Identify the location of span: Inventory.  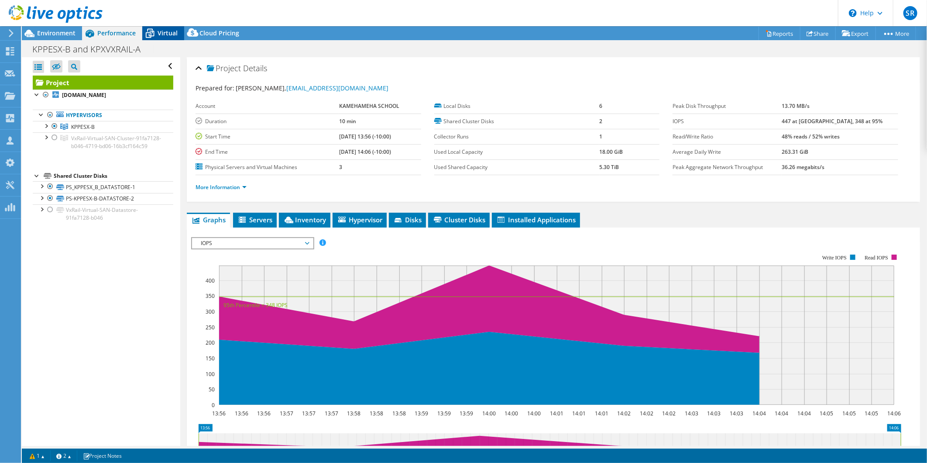
(305, 219).